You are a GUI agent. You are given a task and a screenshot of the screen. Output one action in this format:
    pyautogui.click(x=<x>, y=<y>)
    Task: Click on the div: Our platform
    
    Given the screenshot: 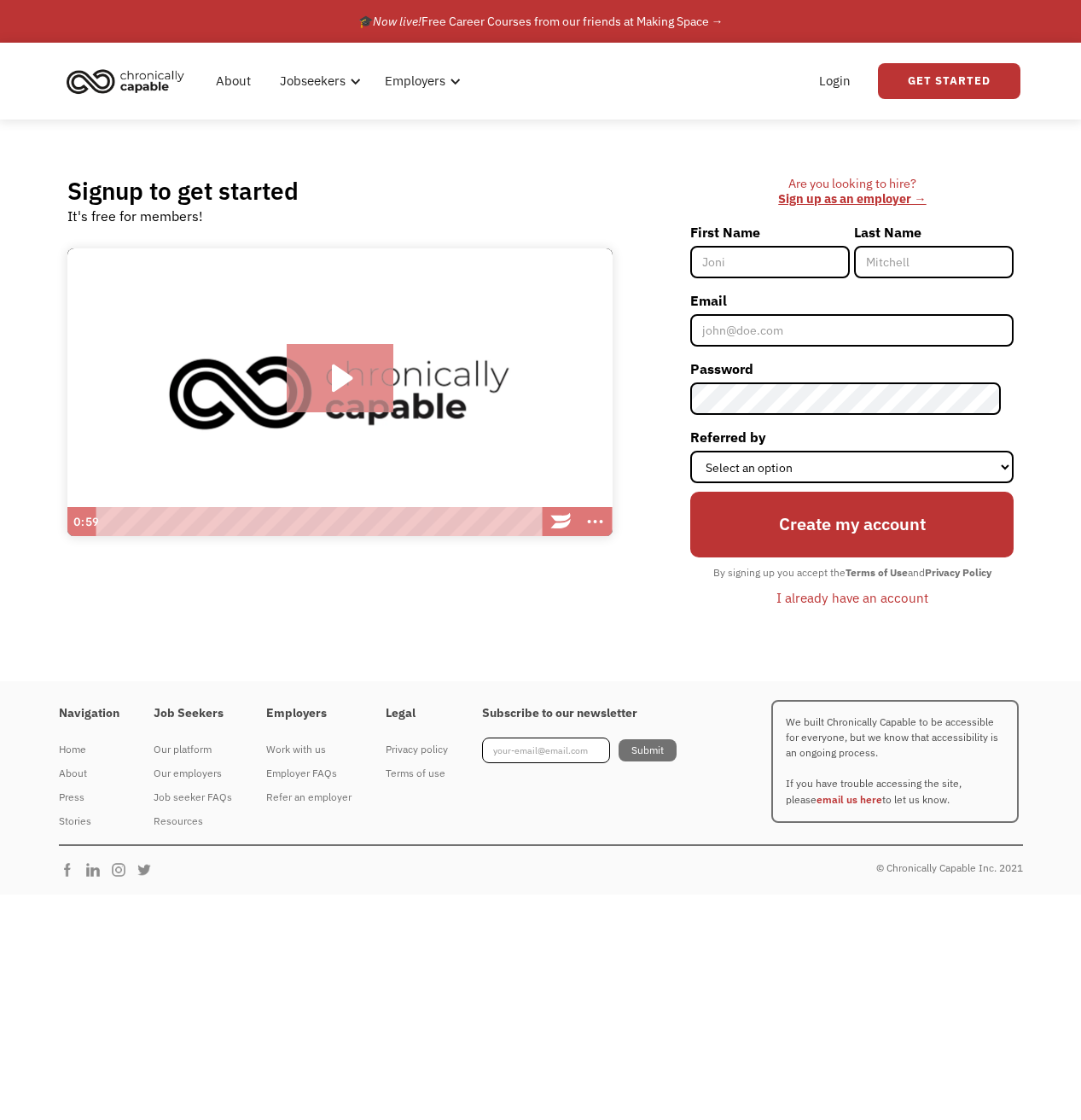 What is the action you would take?
    pyautogui.click(x=193, y=750)
    